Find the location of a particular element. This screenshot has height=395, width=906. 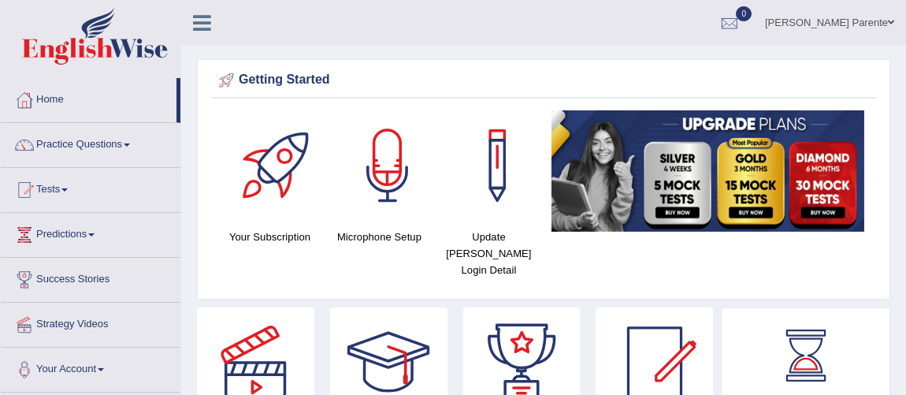

a: Your Account is located at coordinates (91, 367).